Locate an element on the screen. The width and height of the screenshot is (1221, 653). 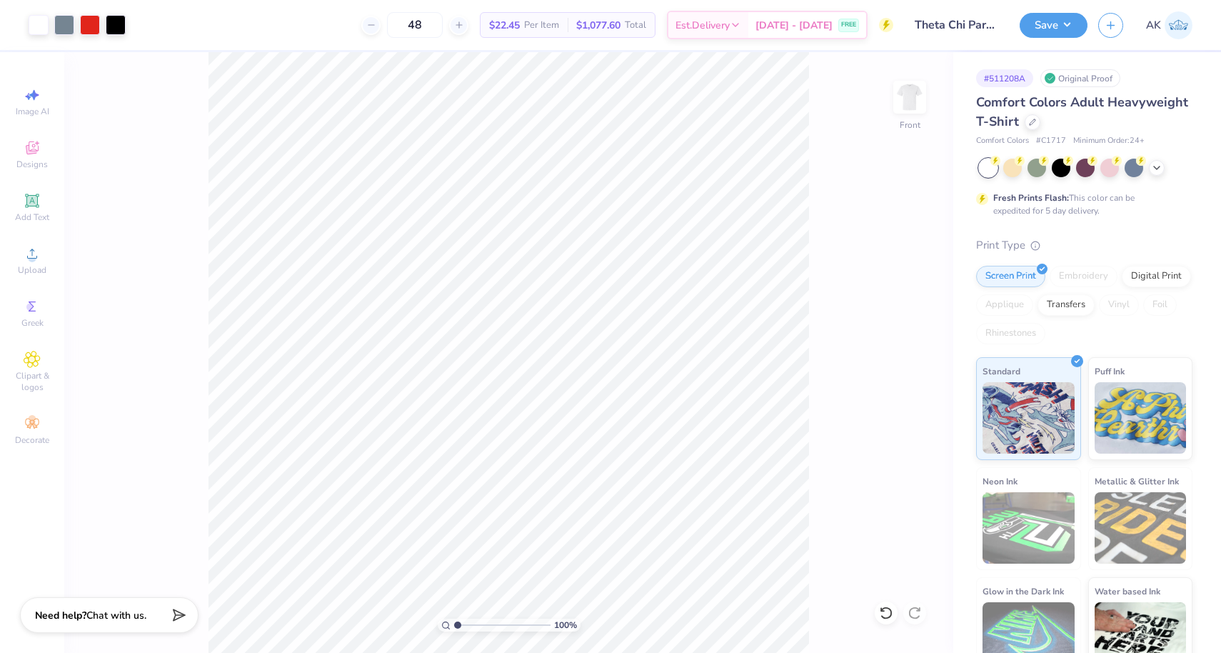
span: Standard is located at coordinates (1001, 371).